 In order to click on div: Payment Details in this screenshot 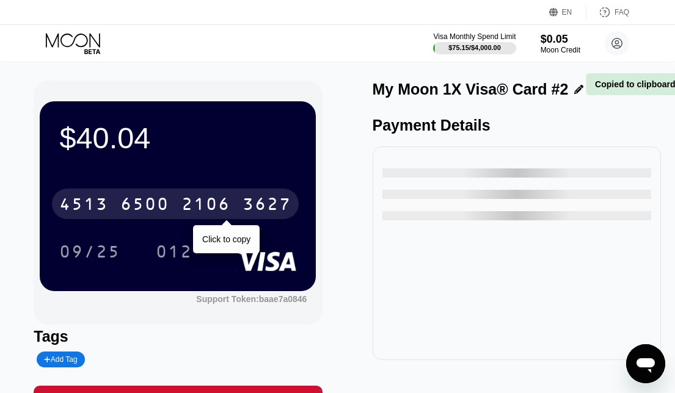, I will do `click(517, 125)`.